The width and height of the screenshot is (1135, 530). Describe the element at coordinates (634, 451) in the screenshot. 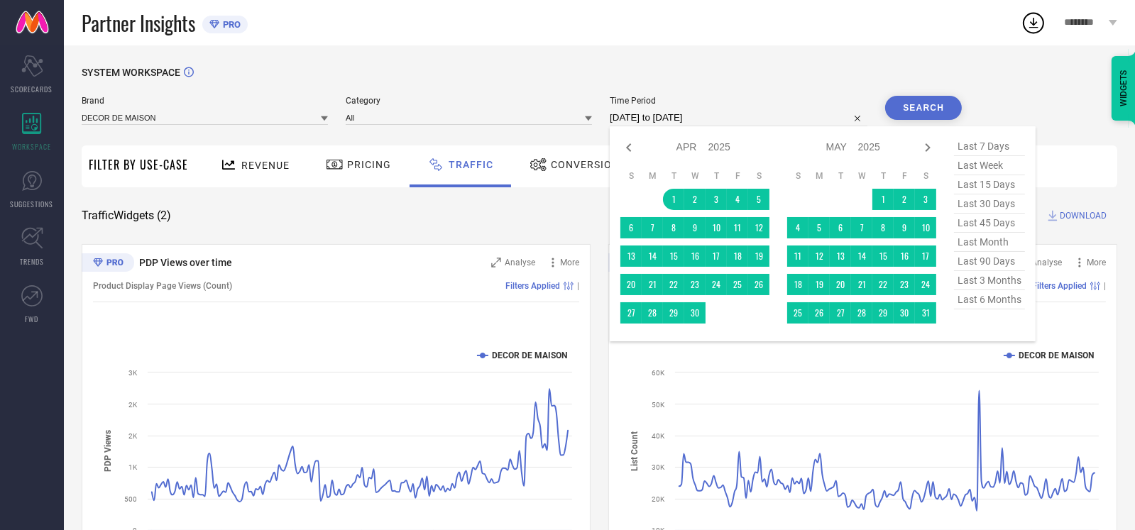

I see `tspan: List Count` at that location.